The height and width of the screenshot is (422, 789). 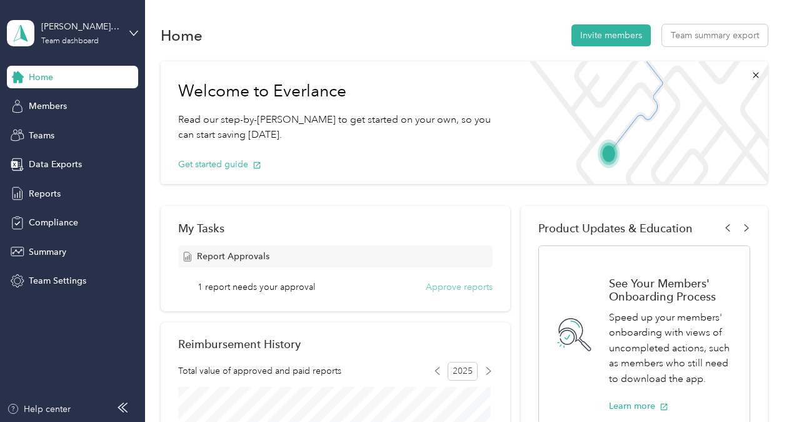 I want to click on span: Members, so click(x=48, y=106).